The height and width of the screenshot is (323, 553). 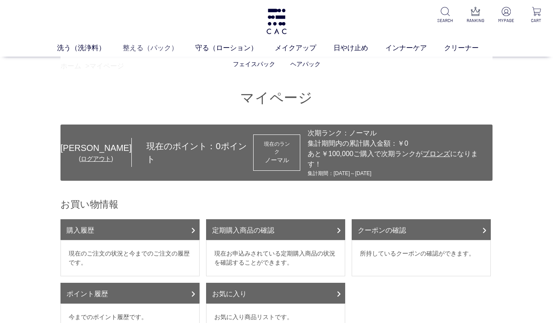 I want to click on h2: お買い物情報, so click(x=276, y=204).